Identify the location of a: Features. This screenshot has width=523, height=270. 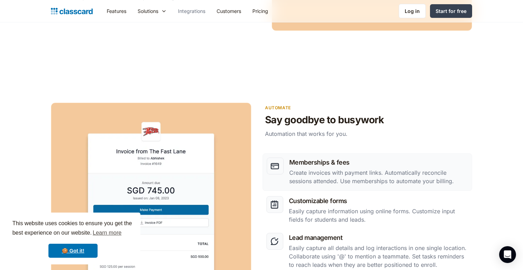
(116, 11).